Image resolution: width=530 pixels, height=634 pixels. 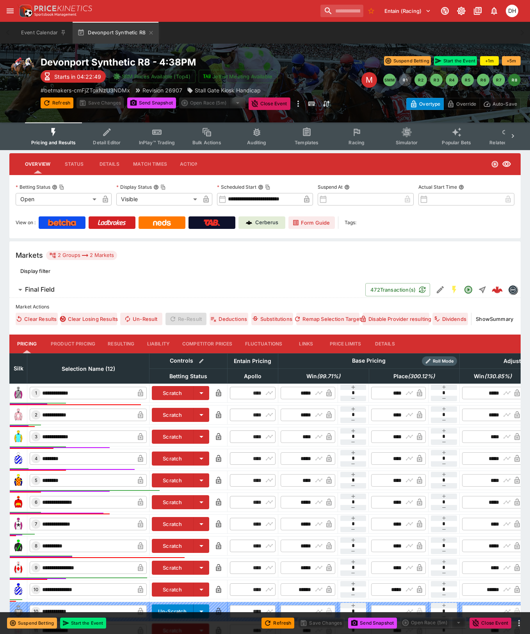 What do you see at coordinates (323, 376) in the screenshot?
I see `span: Win(99.71%)` at bounding box center [323, 376].